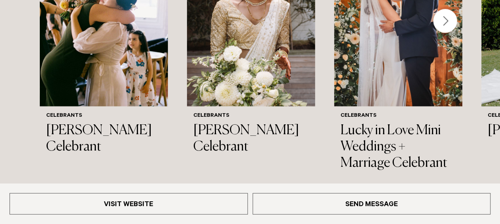  What do you see at coordinates (371, 204) in the screenshot?
I see `a: Send Message` at bounding box center [371, 204].